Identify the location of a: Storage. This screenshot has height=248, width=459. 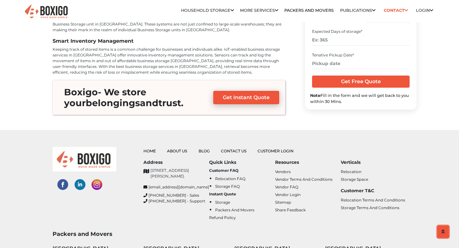
(223, 202).